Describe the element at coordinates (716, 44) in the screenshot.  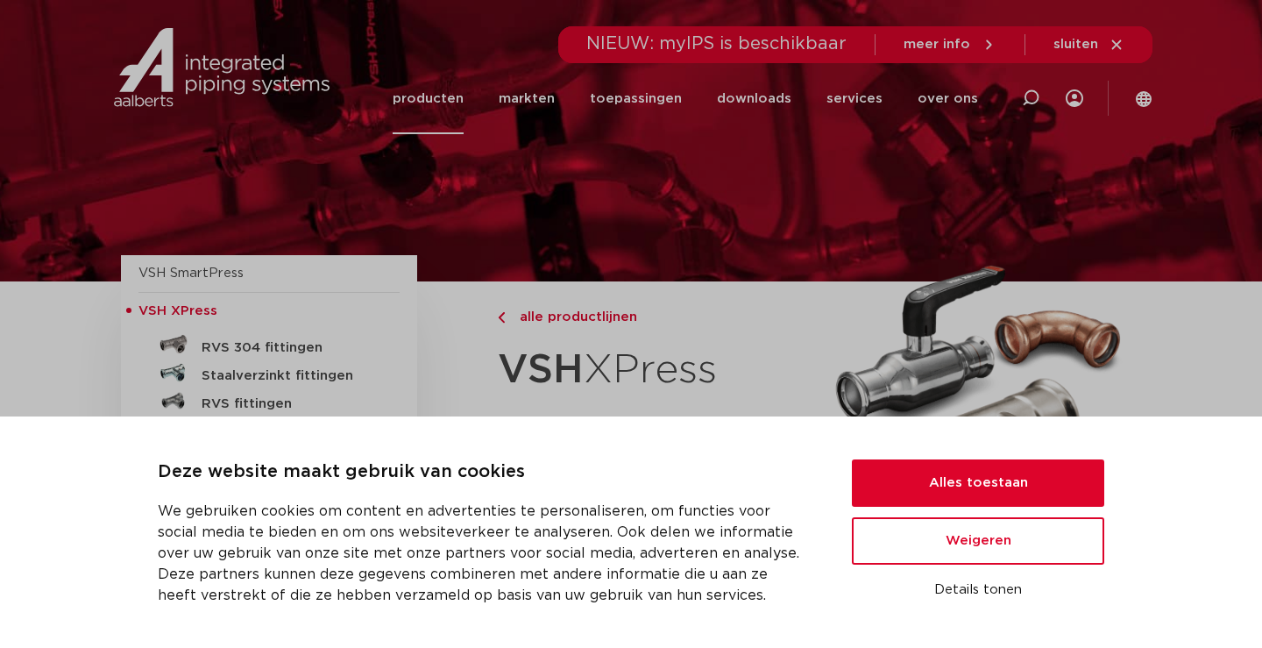
I see `span: NIEUW: myIPS is beschikbaar` at that location.